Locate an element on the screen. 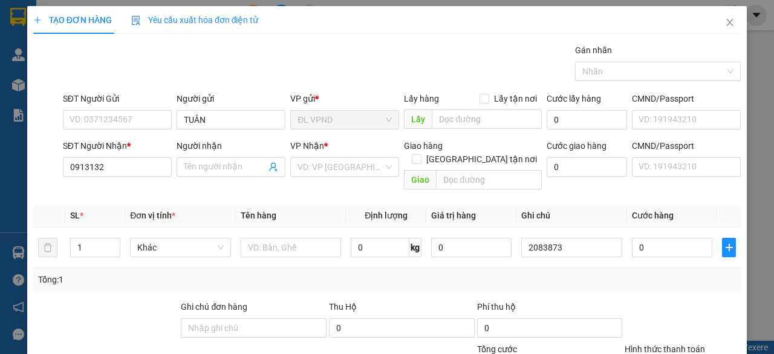 This screenshot has height=354, width=774. span: user-add is located at coordinates (273, 167).